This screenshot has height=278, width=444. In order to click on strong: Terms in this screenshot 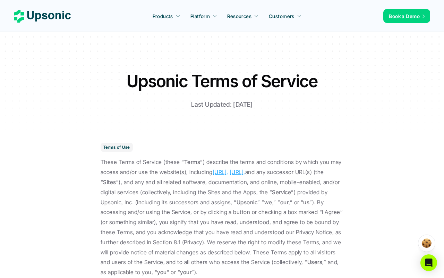, I will do `click(192, 162)`.